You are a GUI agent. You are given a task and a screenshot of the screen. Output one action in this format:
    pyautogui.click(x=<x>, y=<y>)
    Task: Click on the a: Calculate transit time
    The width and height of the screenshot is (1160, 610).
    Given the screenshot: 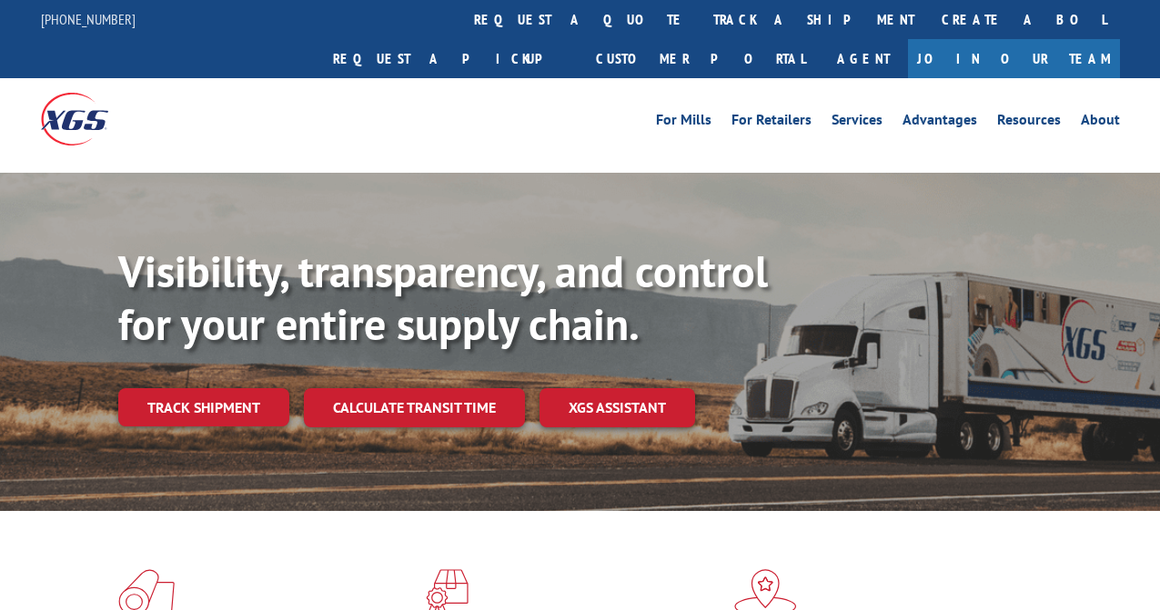 What is the action you would take?
    pyautogui.click(x=414, y=408)
    